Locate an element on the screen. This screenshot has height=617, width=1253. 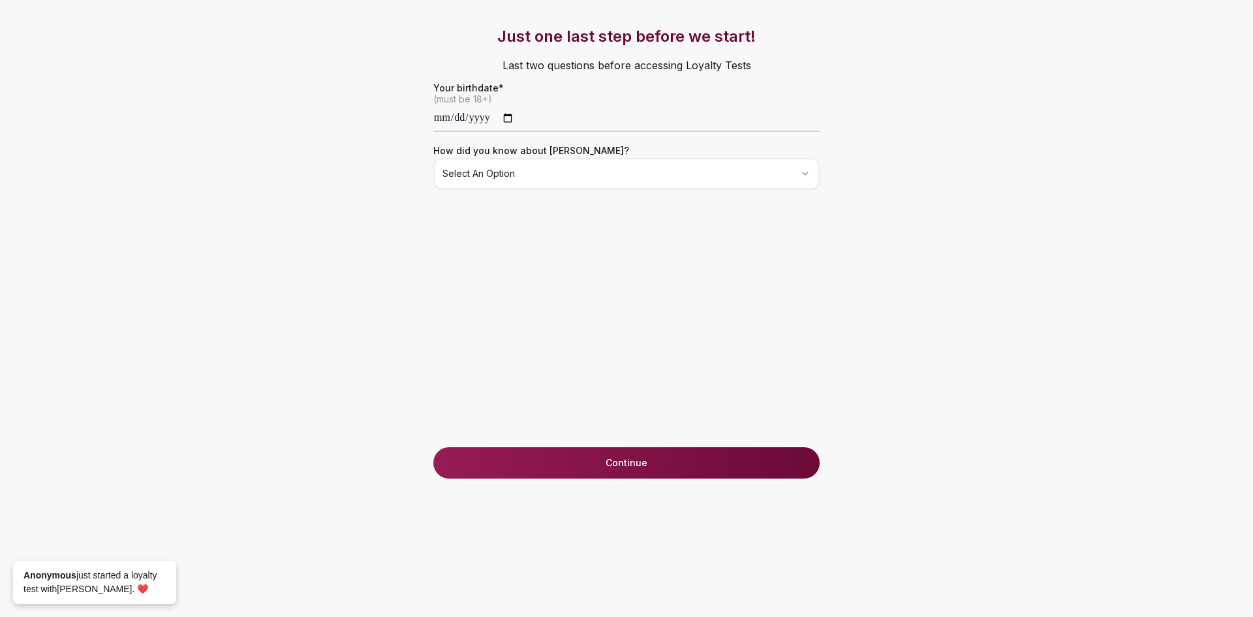
label: Your birthdate* is located at coordinates (627, 88).